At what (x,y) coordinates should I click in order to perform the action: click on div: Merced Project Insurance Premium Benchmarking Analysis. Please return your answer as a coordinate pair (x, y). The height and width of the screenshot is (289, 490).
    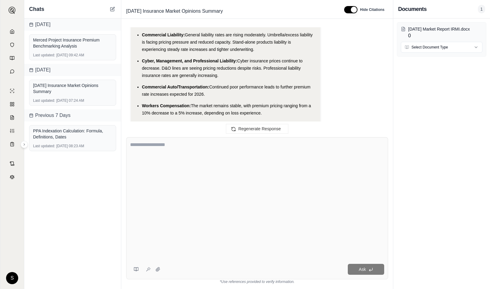
    Looking at the image, I should click on (73, 43).